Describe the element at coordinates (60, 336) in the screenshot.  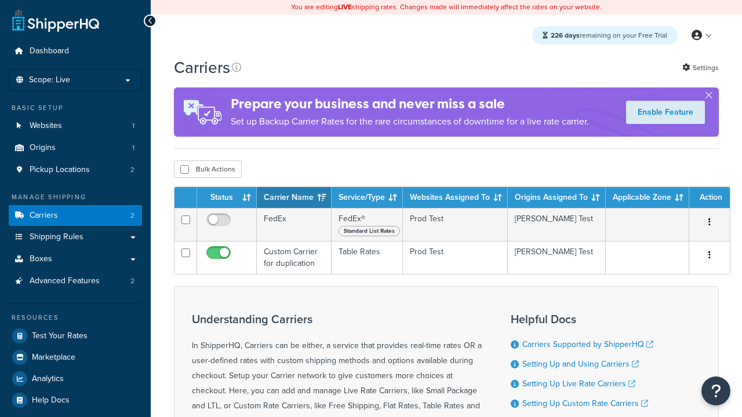
I see `span: Test Your Rates` at that location.